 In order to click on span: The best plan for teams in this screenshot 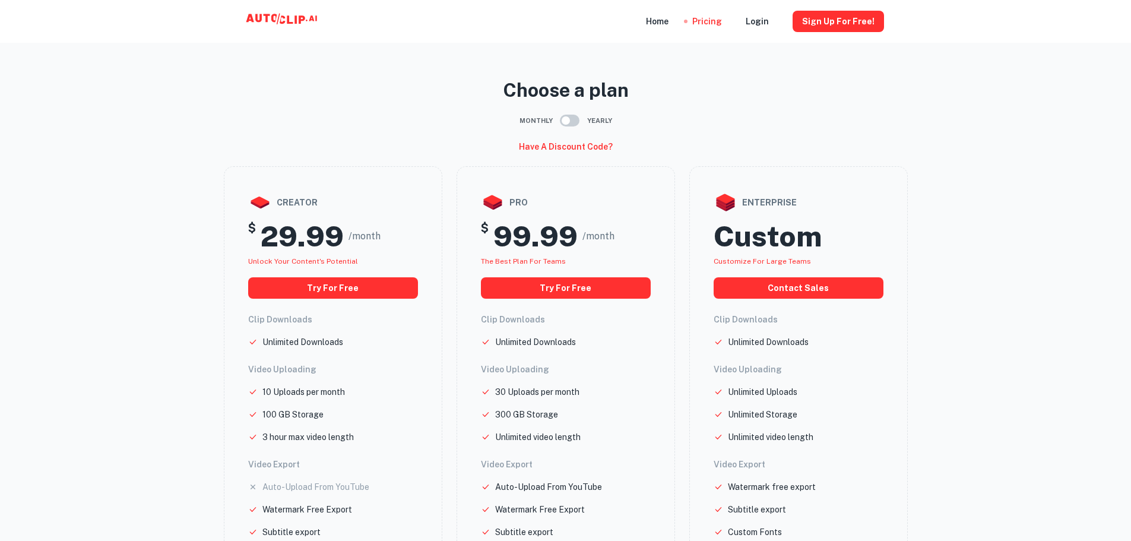, I will do `click(523, 261)`.